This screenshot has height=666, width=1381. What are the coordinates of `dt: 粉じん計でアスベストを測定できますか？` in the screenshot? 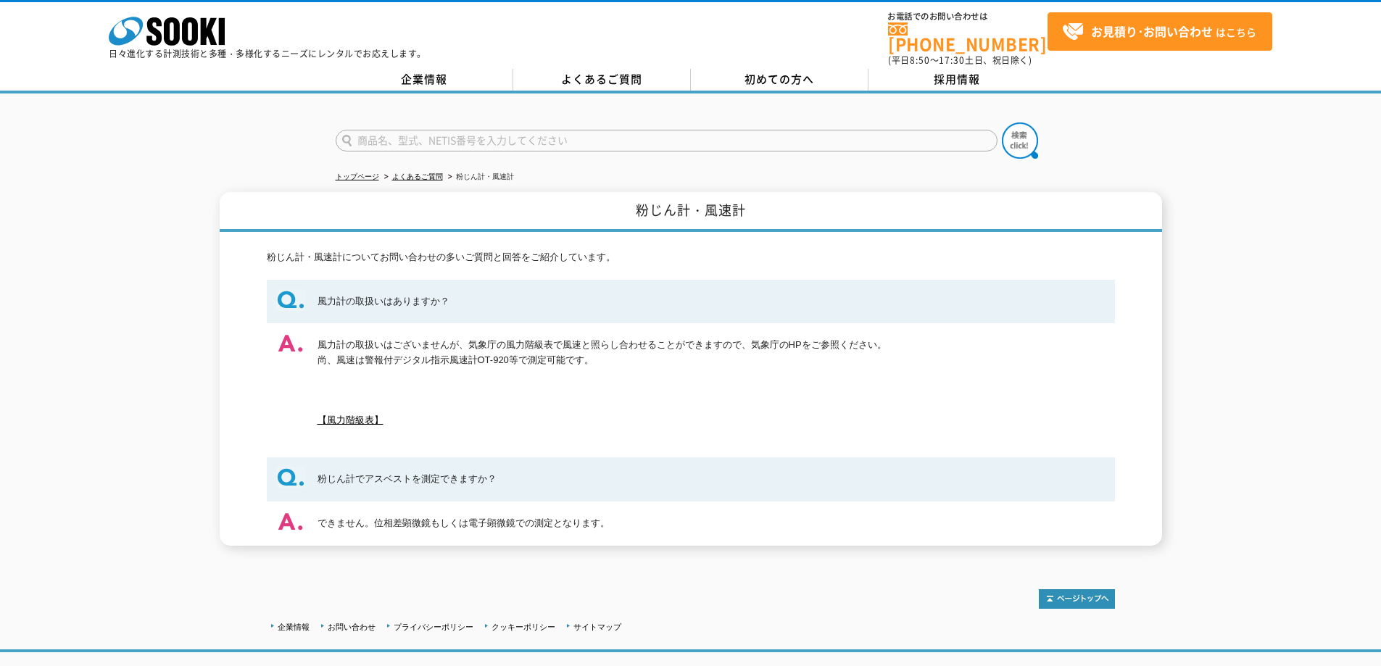 It's located at (691, 479).